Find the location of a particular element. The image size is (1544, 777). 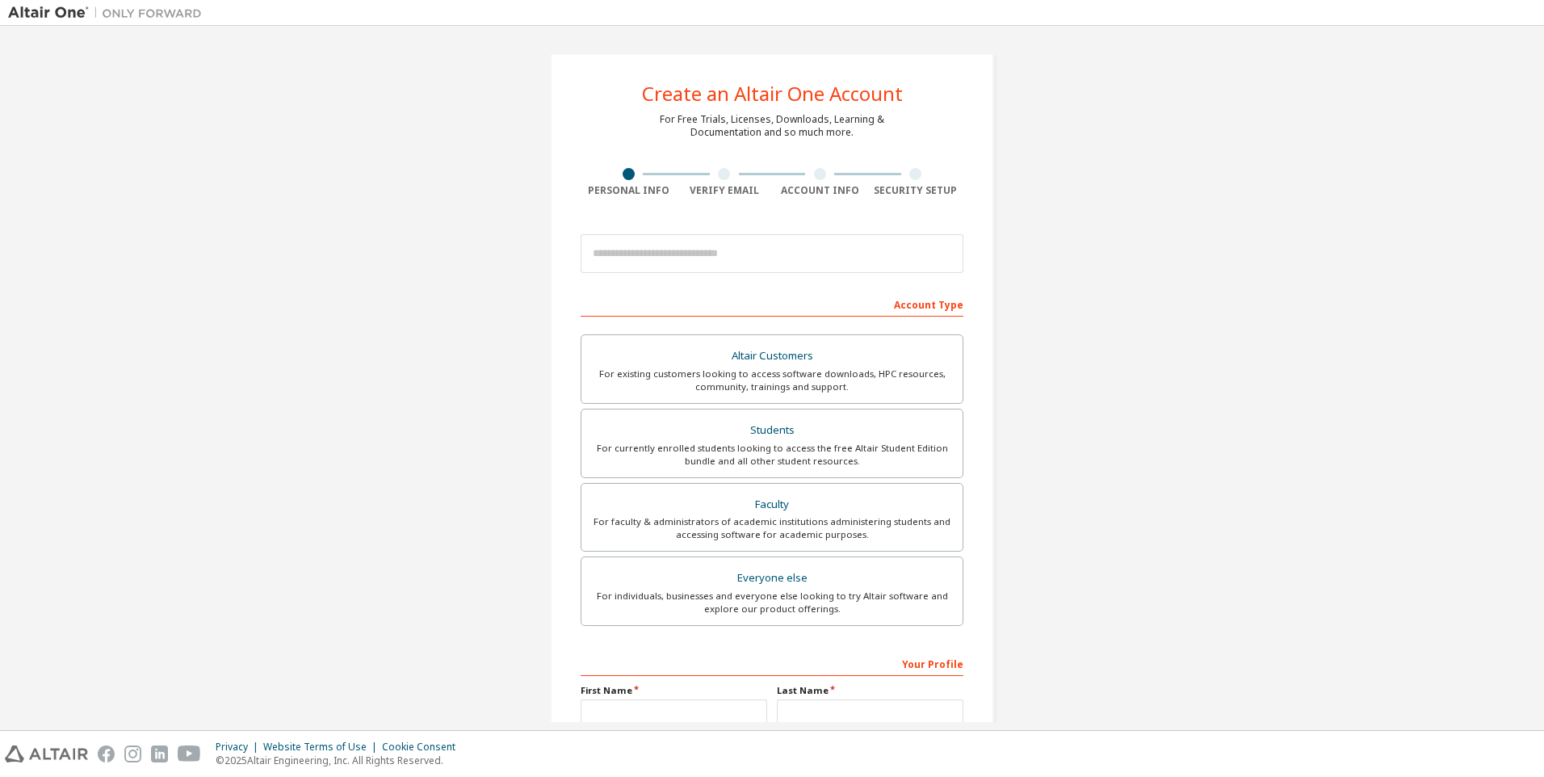

img: linkedin.svg is located at coordinates (159, 753).